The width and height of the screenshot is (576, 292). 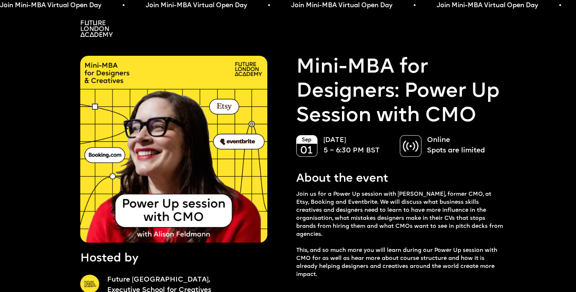 What do you see at coordinates (400, 92) in the screenshot?
I see `a: Mini-MBA for Designers: Power Up Session with CMO` at bounding box center [400, 92].